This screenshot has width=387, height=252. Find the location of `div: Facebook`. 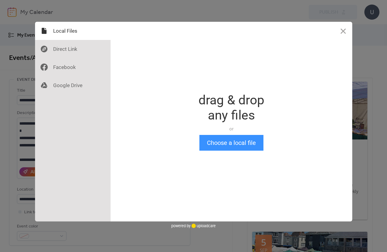

div: Facebook is located at coordinates (73, 67).